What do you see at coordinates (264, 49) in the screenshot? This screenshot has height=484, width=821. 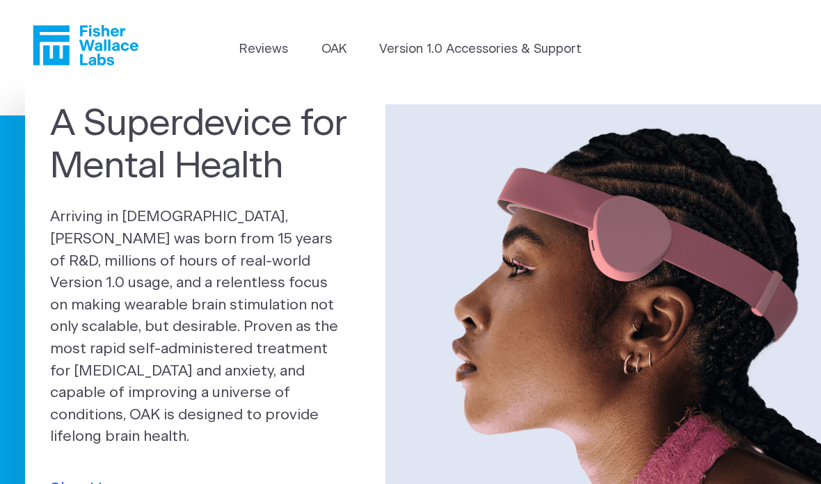 I see `a: Reviews` at bounding box center [264, 49].